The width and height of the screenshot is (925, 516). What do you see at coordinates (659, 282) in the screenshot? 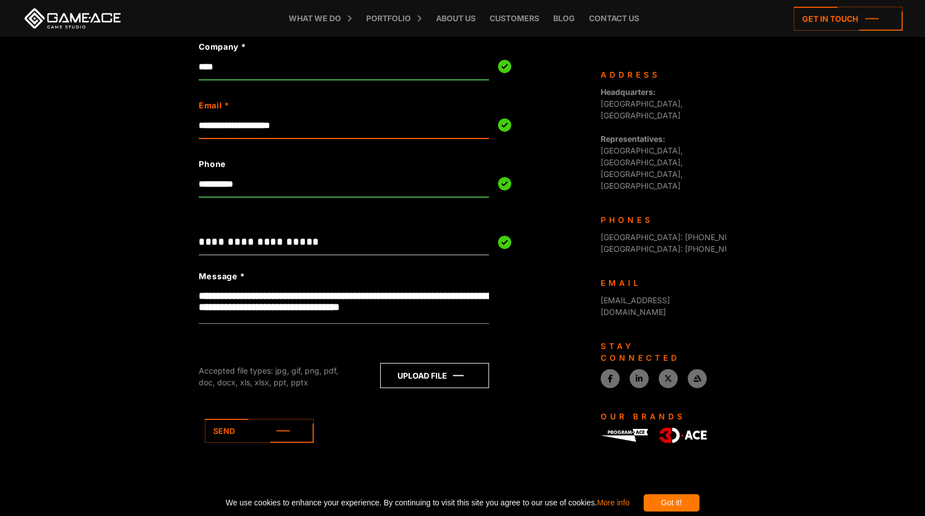
I see `div: Email` at bounding box center [659, 282].